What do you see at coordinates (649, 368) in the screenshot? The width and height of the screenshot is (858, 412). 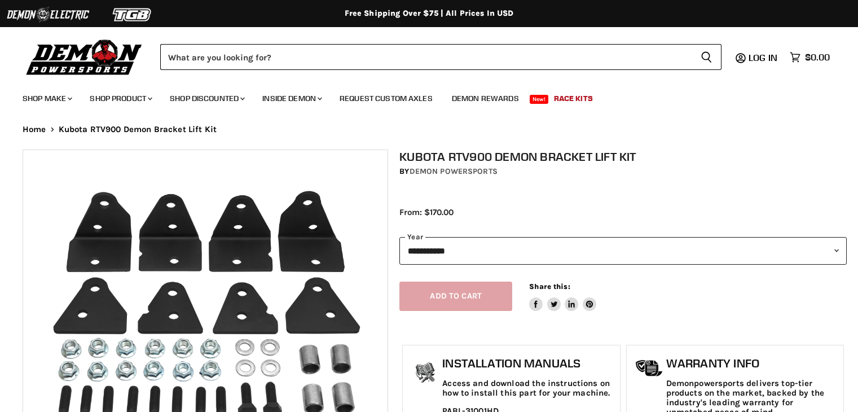 I see `img: warranty-icon.png` at bounding box center [649, 368].